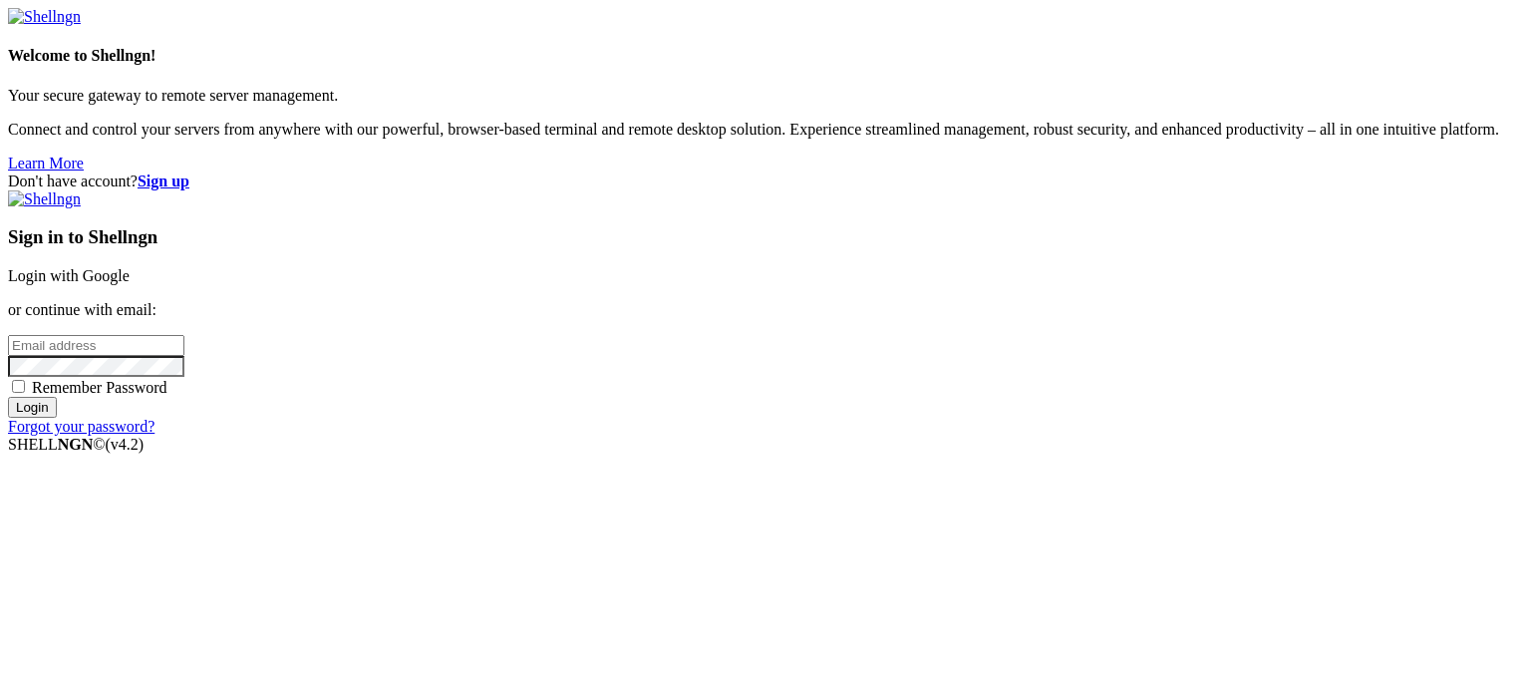 The width and height of the screenshot is (1531, 693). What do you see at coordinates (76, 443) in the screenshot?
I see `b: NGN` at bounding box center [76, 443].